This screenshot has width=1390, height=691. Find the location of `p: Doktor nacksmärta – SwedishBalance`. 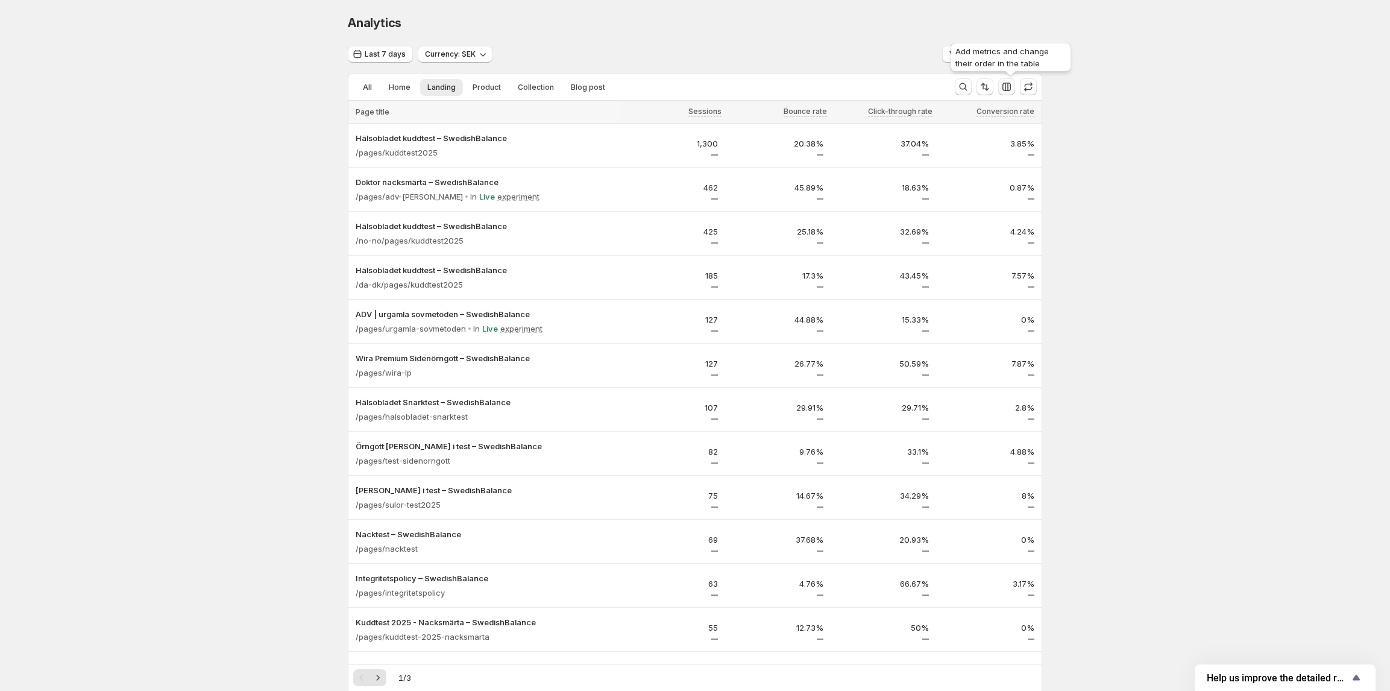

p: Doktor nacksmärta – SwedishBalance is located at coordinates (484, 182).